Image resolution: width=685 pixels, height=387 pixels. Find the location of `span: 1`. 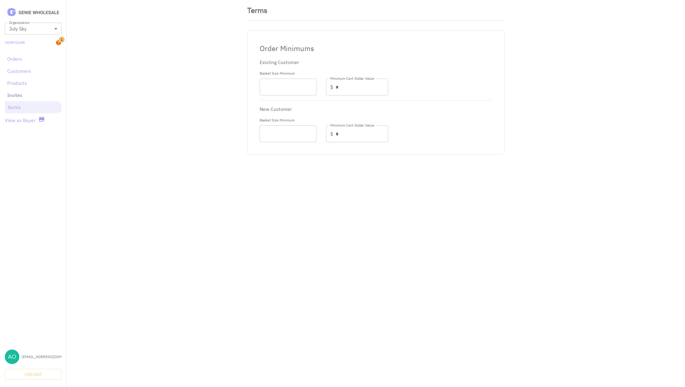

span: 1 is located at coordinates (62, 40).